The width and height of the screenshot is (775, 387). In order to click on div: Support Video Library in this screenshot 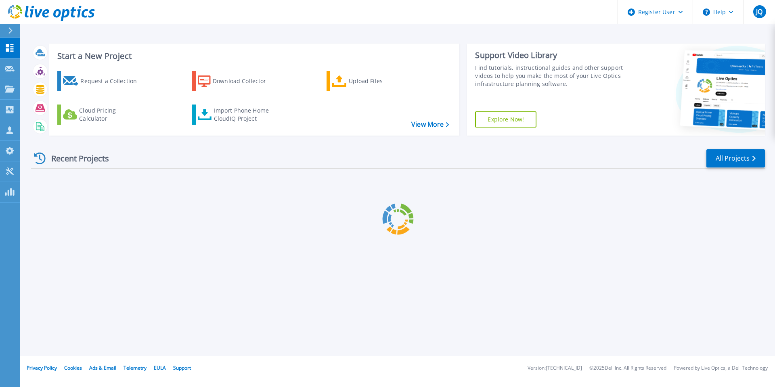, I will do `click(551, 55)`.